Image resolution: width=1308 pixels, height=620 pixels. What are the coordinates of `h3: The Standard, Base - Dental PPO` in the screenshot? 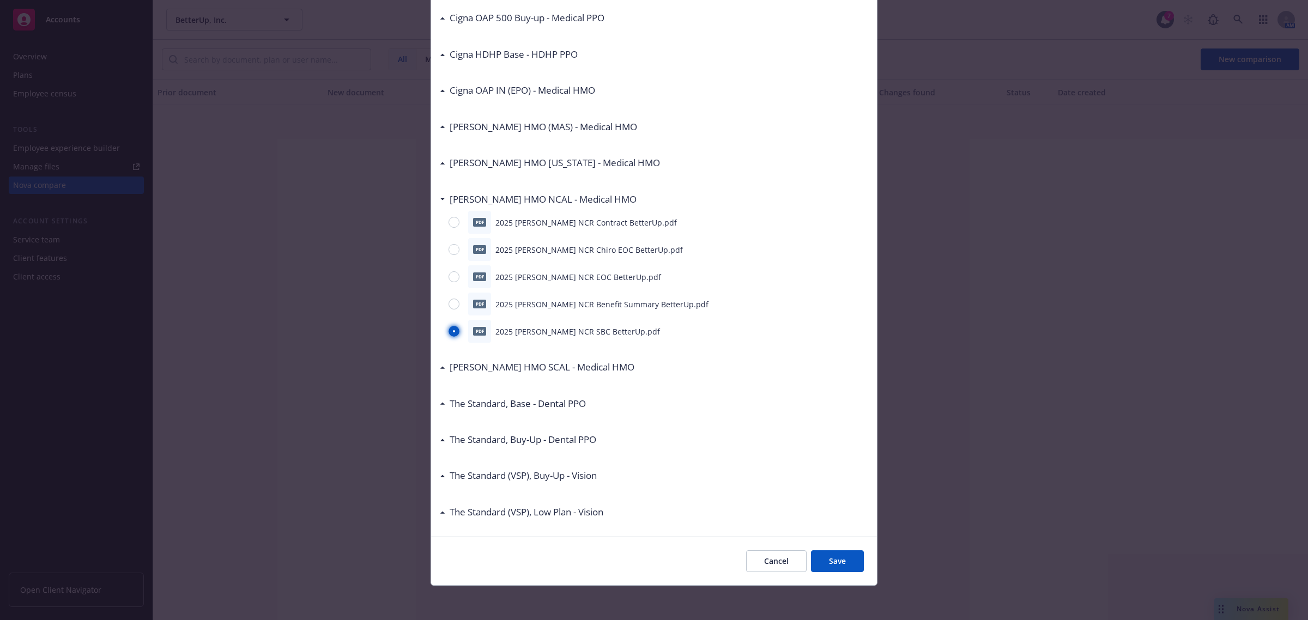 It's located at (518, 404).